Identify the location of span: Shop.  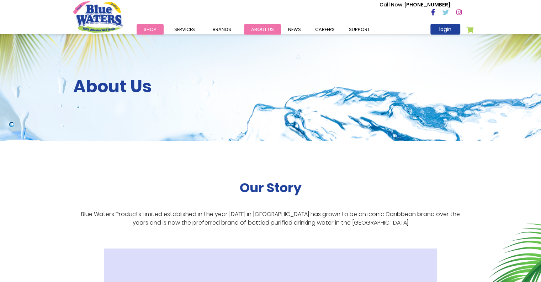
(150, 29).